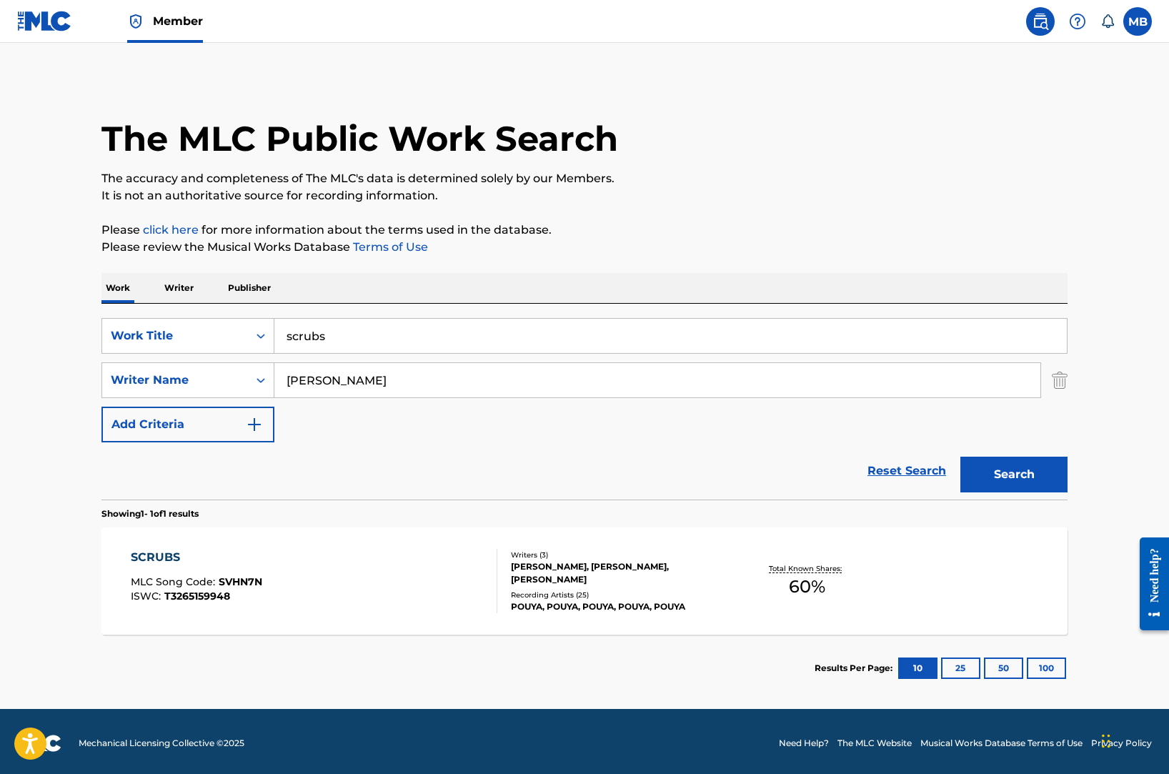  I want to click on div: Recording Artists ( 25 ), so click(619, 595).